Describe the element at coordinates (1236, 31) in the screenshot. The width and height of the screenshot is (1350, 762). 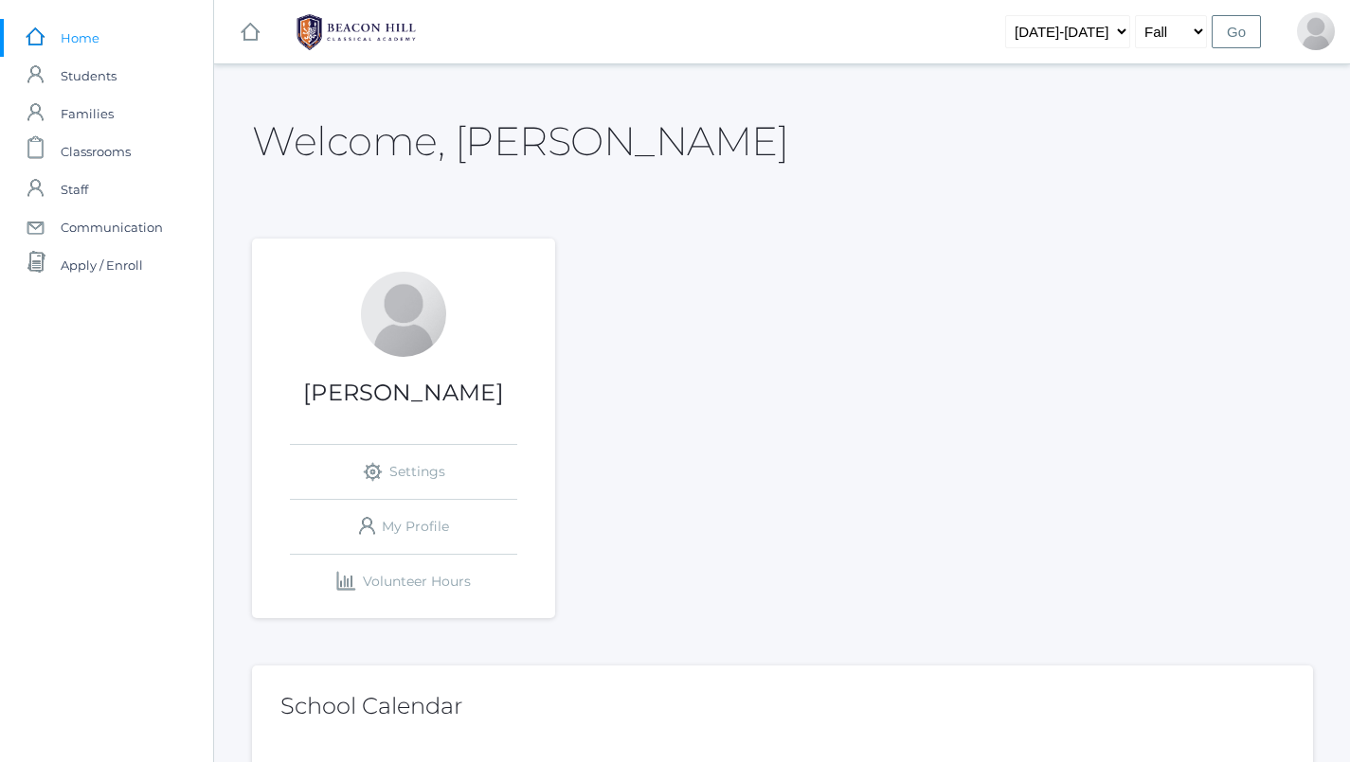
I see `input: Go` at that location.